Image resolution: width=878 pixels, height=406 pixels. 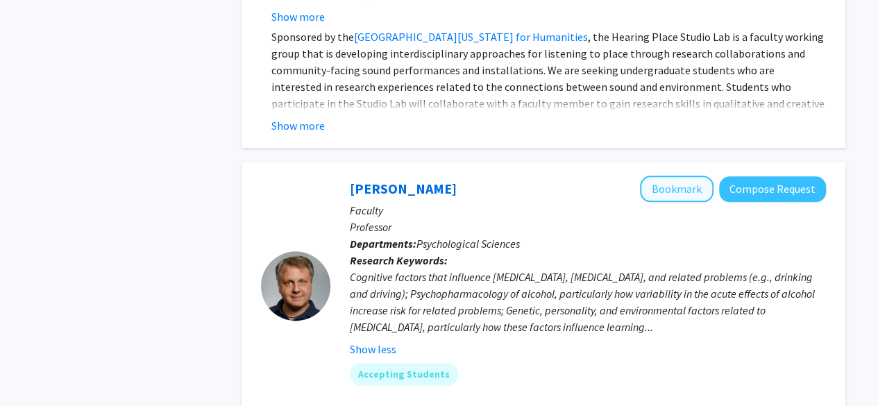 I want to click on button: Compose Request to Denis McCarthy, so click(x=772, y=189).